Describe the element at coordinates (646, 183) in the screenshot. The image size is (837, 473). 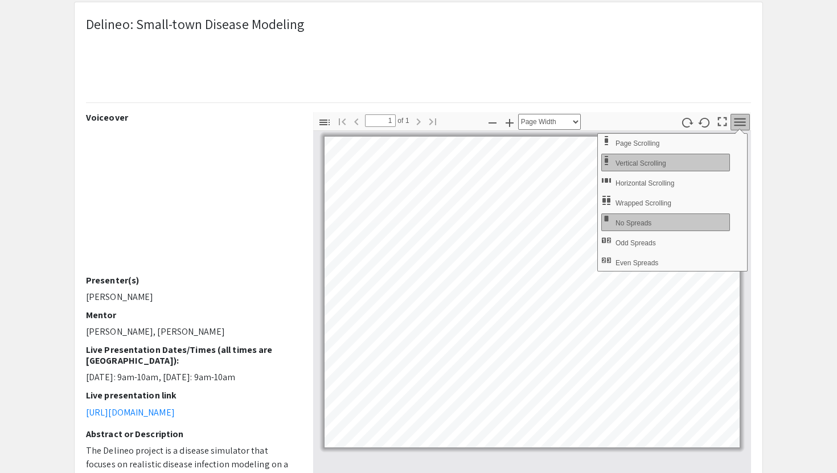
I see `span: Horizontal Scrolling` at that location.